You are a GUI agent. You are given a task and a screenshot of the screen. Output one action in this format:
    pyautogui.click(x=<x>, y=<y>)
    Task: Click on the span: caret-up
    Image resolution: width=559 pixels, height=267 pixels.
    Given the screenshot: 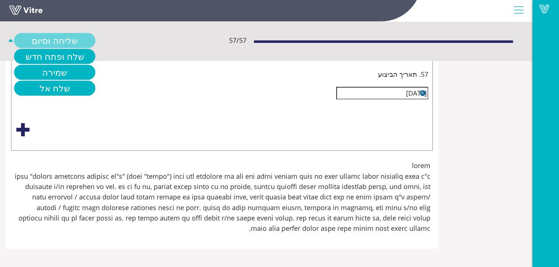 What is the action you would take?
    pyautogui.click(x=11, y=40)
    